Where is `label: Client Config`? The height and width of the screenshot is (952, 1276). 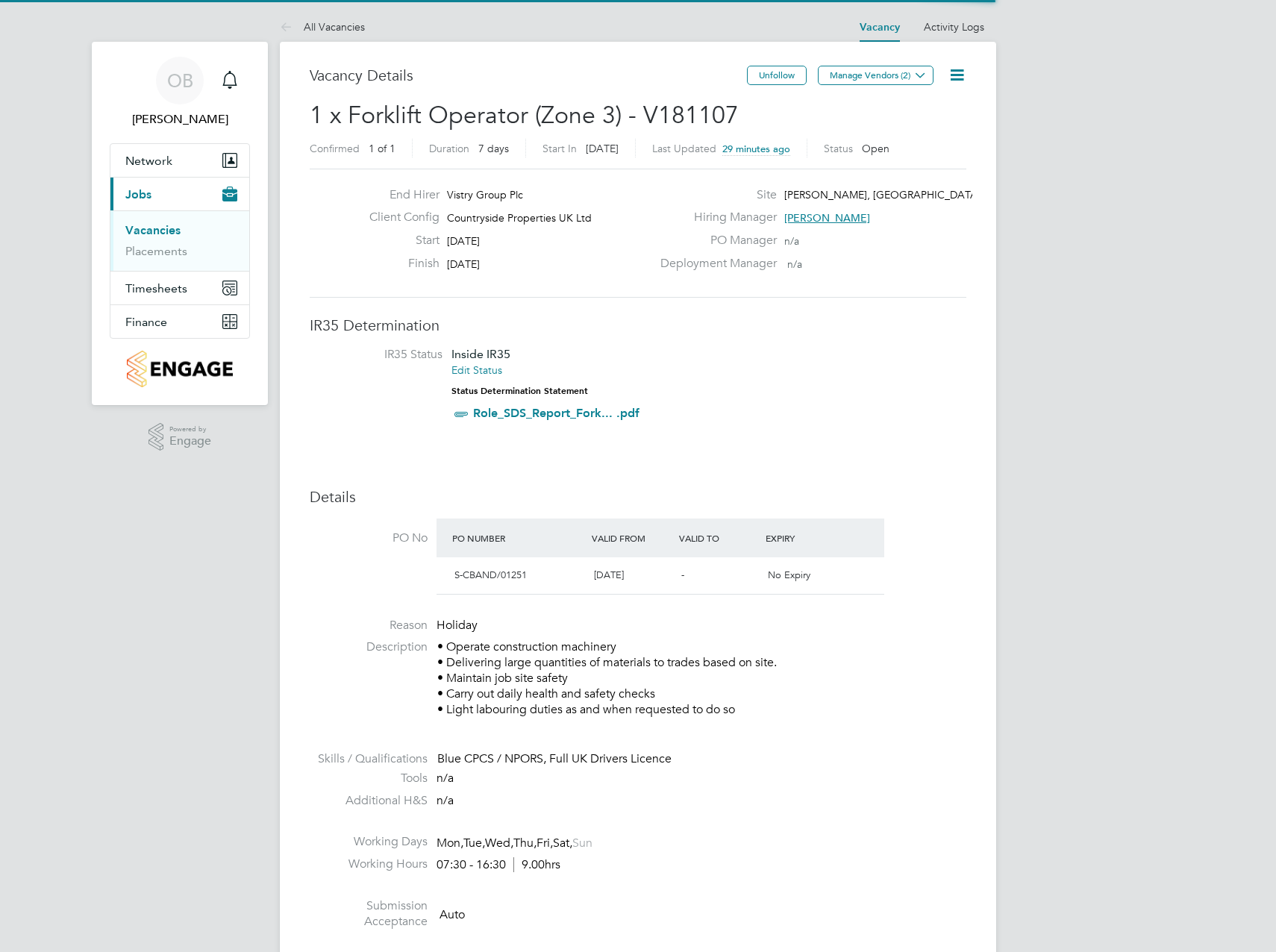
label: Client Config is located at coordinates (398, 217).